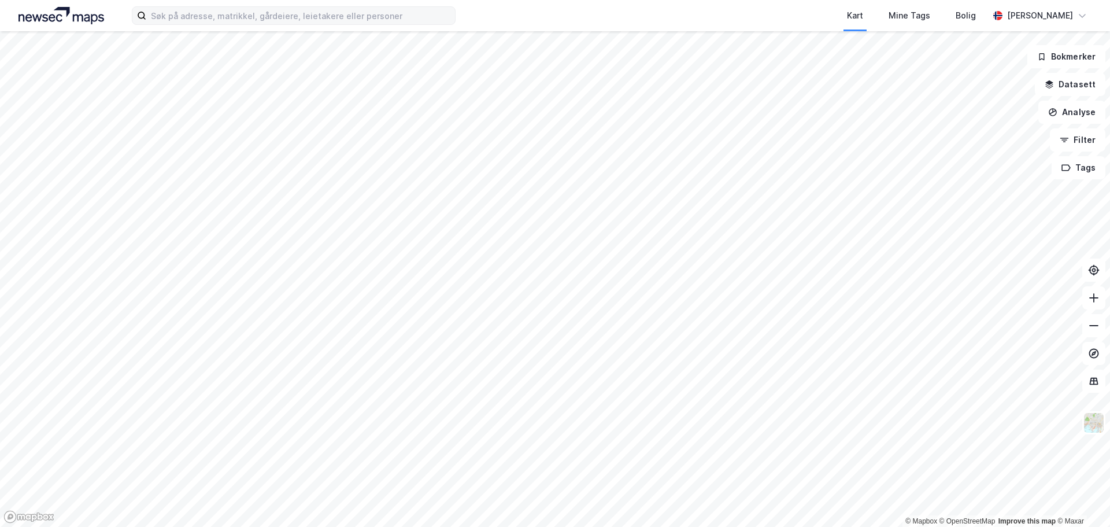 The width and height of the screenshot is (1110, 527). I want to click on button: Tags, so click(1078, 168).